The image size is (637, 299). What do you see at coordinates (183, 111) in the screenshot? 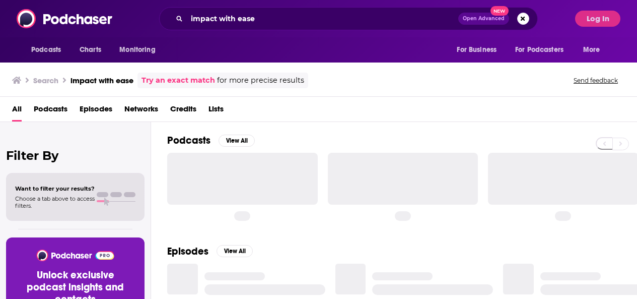
I see `a: Credits` at bounding box center [183, 111].